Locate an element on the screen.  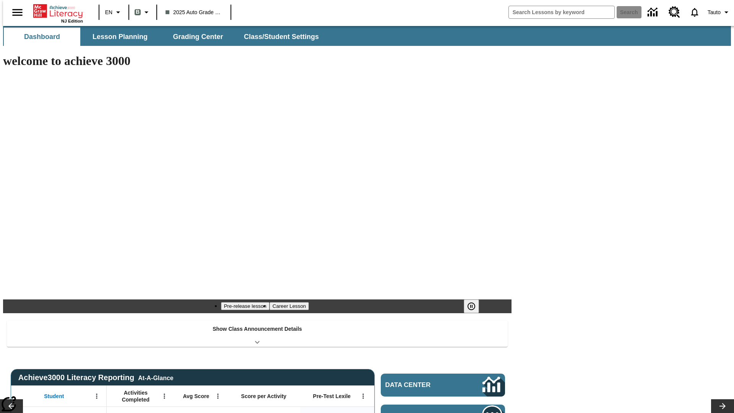
button: Lesson carousel, Next is located at coordinates (722, 406).